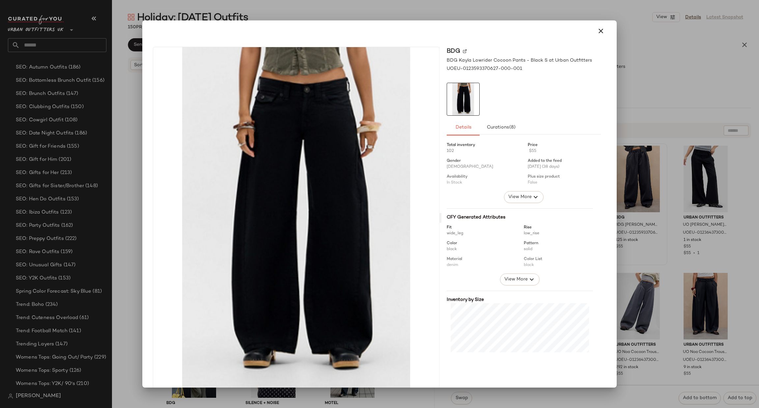  Describe the element at coordinates (513, 128) in the screenshot. I see `span: (8)` at that location.